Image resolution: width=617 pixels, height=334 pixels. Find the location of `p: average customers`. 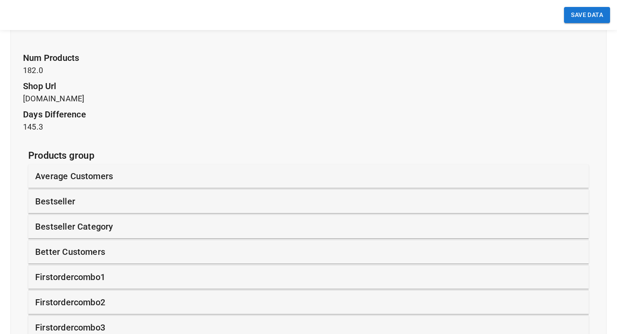

p: average customers is located at coordinates (74, 176).